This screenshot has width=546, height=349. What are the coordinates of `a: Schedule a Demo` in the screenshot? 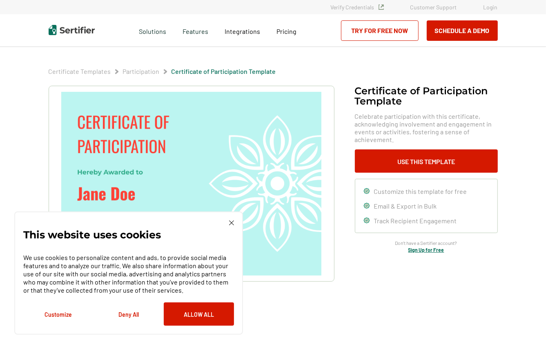 It's located at (462, 31).